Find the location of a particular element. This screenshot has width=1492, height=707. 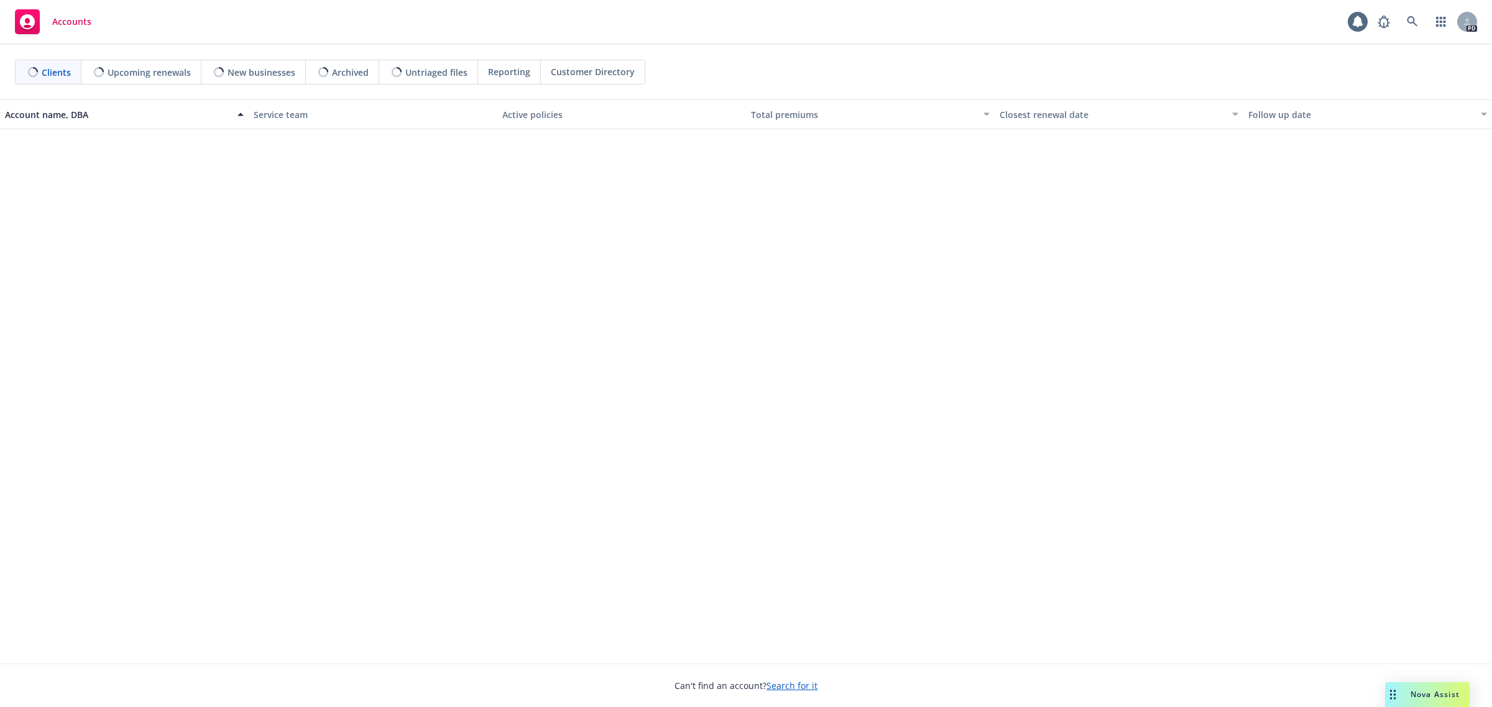

span: Nova Assist is located at coordinates (1435, 694).